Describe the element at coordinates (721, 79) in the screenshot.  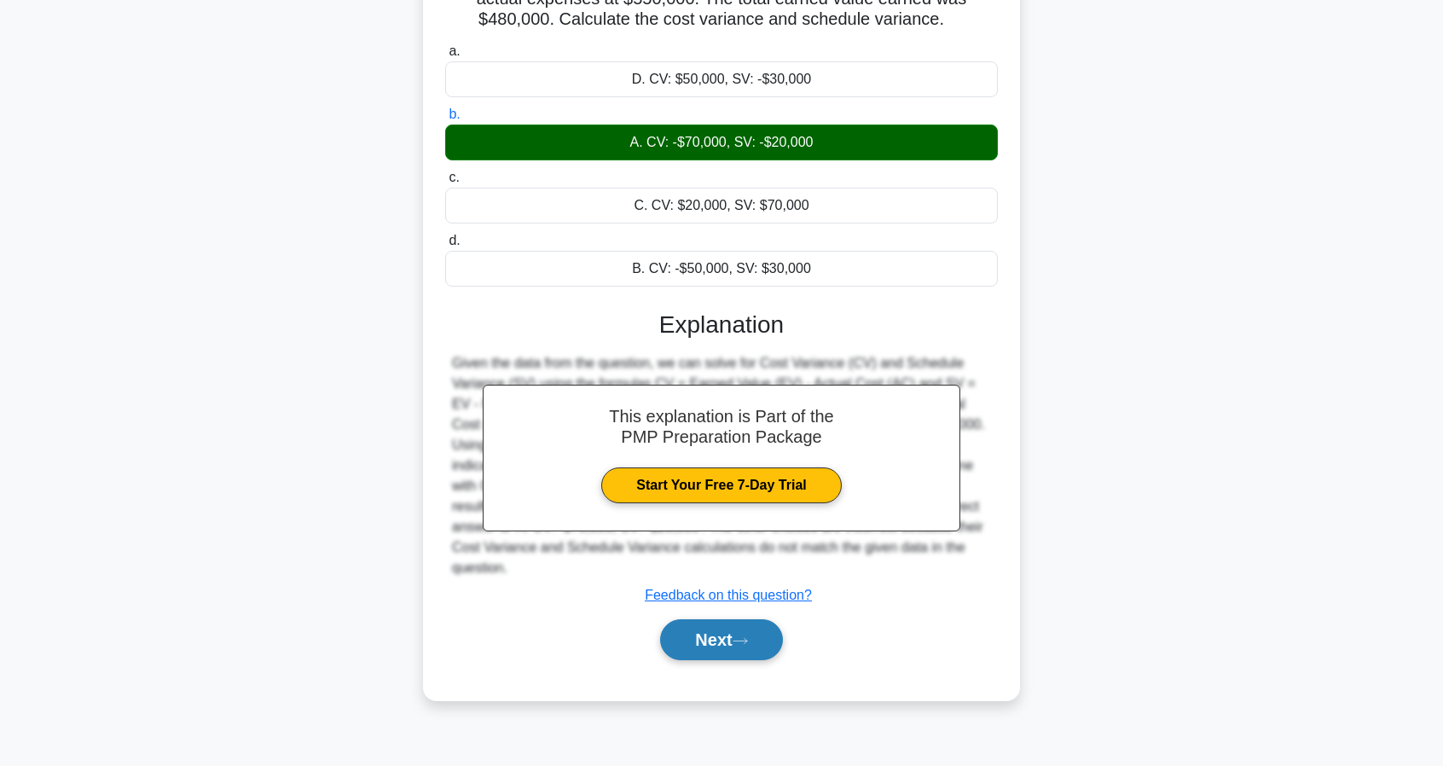
I see `div: D. CV: $50,000, SV: -$30,000` at that location.